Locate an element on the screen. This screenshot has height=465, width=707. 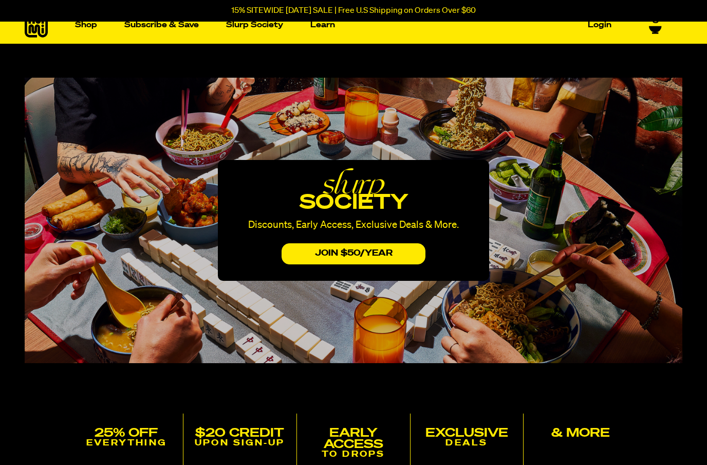
nav: Main navigation is located at coordinates (343, 25).